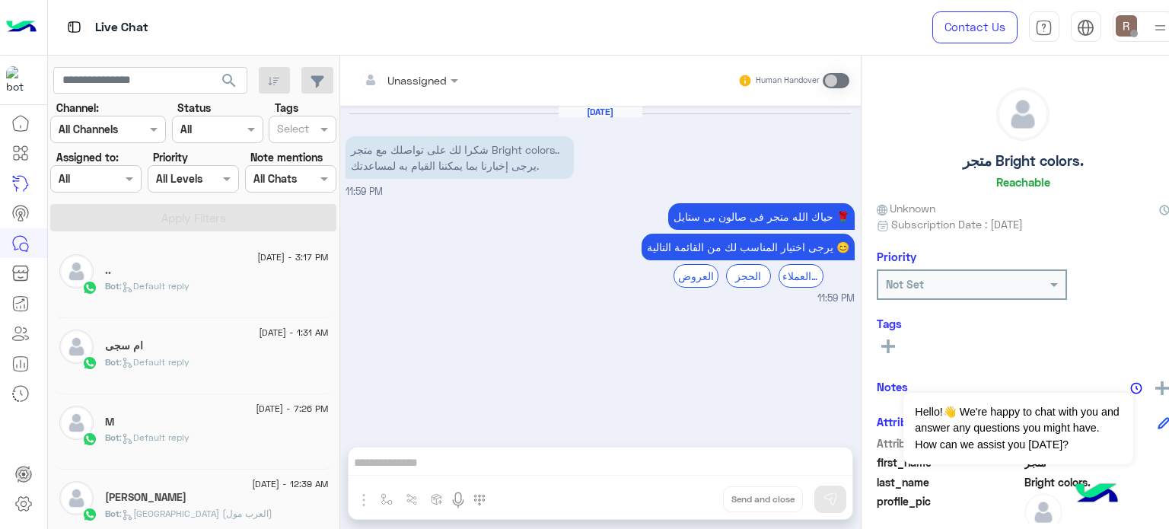  Describe the element at coordinates (748, 276) in the screenshot. I see `div: الحجز` at that location.